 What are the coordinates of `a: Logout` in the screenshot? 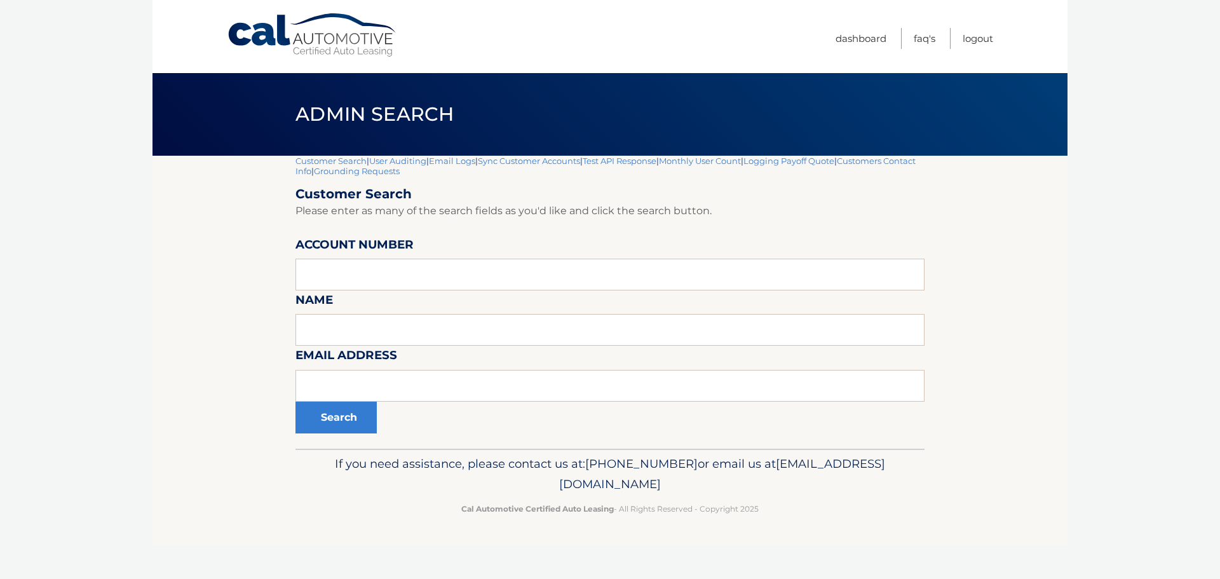 It's located at (978, 38).